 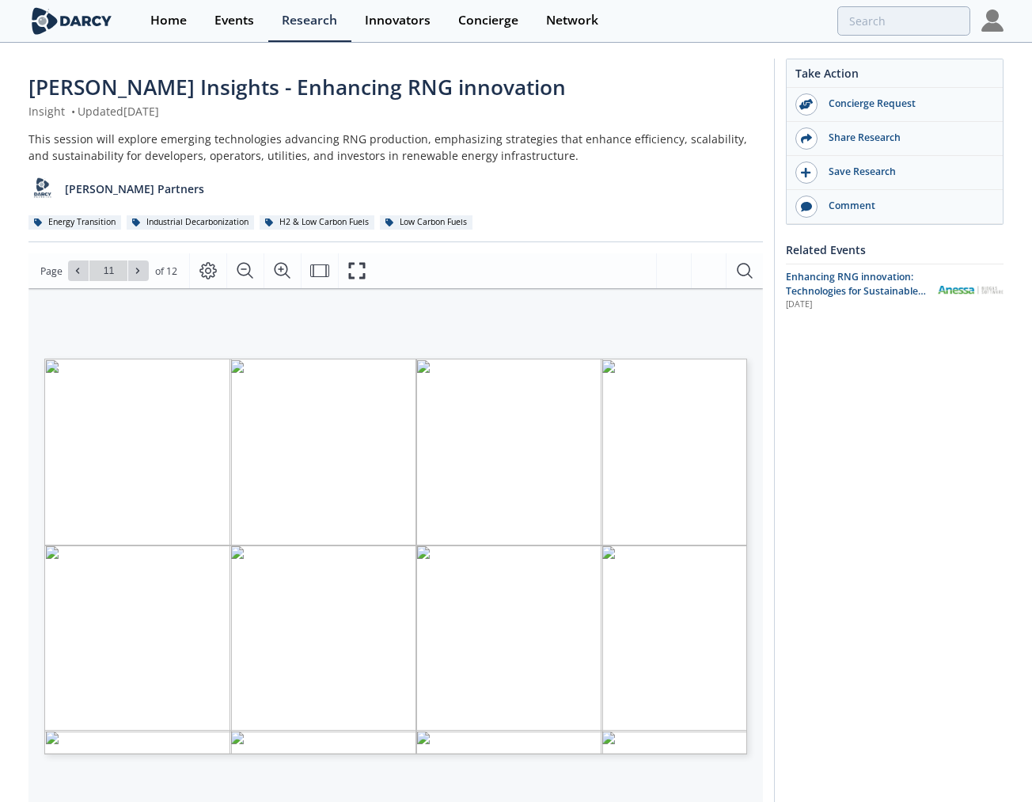 I want to click on div: This session will explore emerging technologies advancing RNG production, emphasizing strategies ..., so click(x=396, y=147).